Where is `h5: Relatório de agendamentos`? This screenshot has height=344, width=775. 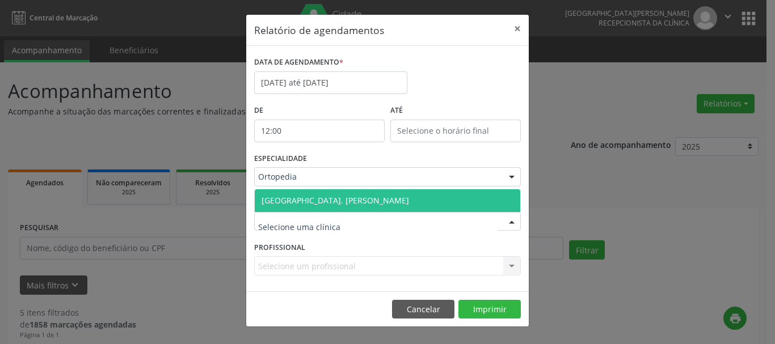 h5: Relatório de agendamentos is located at coordinates (319, 30).